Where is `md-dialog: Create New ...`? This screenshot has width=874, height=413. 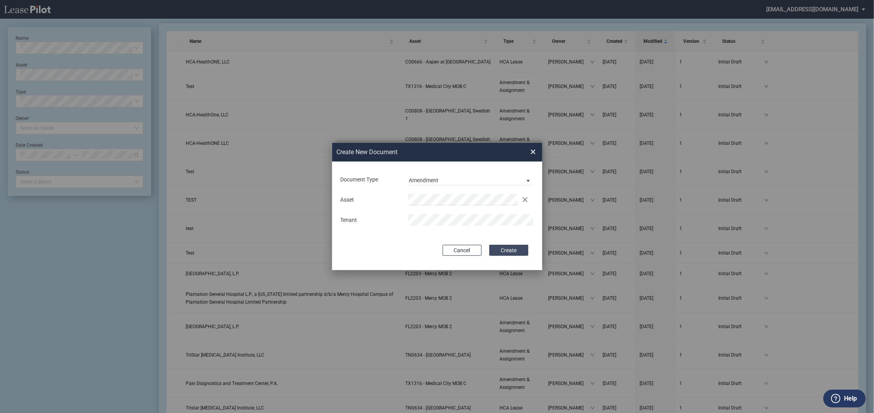
md-dialog: Create New ... is located at coordinates (437, 207).